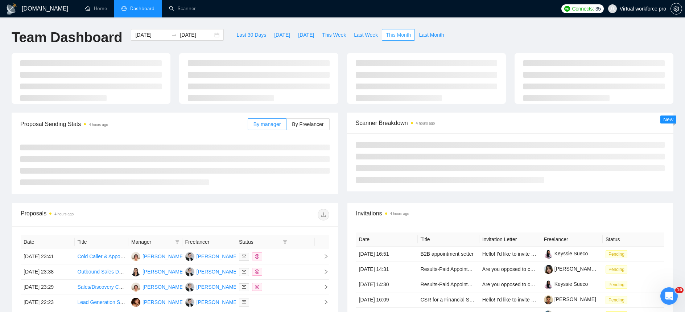 The image size is (685, 312). I want to click on td: CSR for a Financial Services Company, so click(449, 300).